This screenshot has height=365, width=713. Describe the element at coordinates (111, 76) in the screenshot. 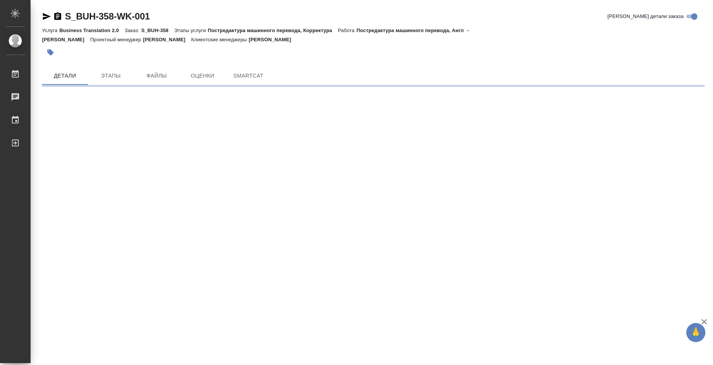

I see `span: Этапы` at that location.